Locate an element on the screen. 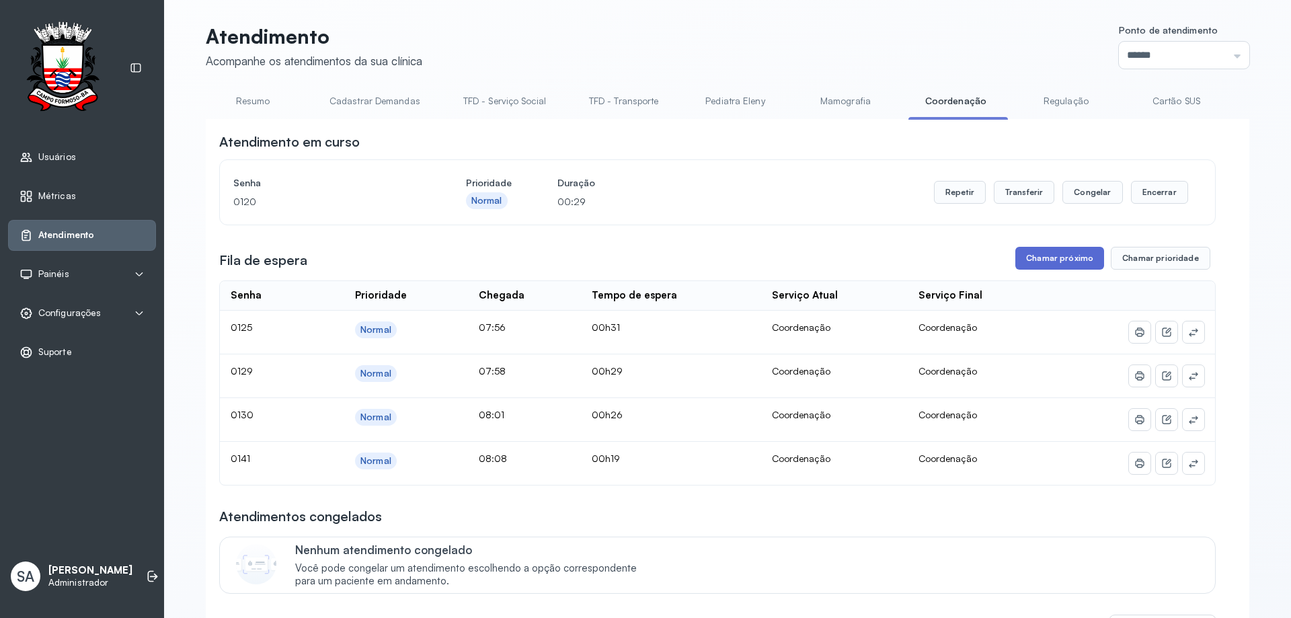 Image resolution: width=1291 pixels, height=618 pixels. button: Chamar prioridade is located at coordinates (1161, 258).